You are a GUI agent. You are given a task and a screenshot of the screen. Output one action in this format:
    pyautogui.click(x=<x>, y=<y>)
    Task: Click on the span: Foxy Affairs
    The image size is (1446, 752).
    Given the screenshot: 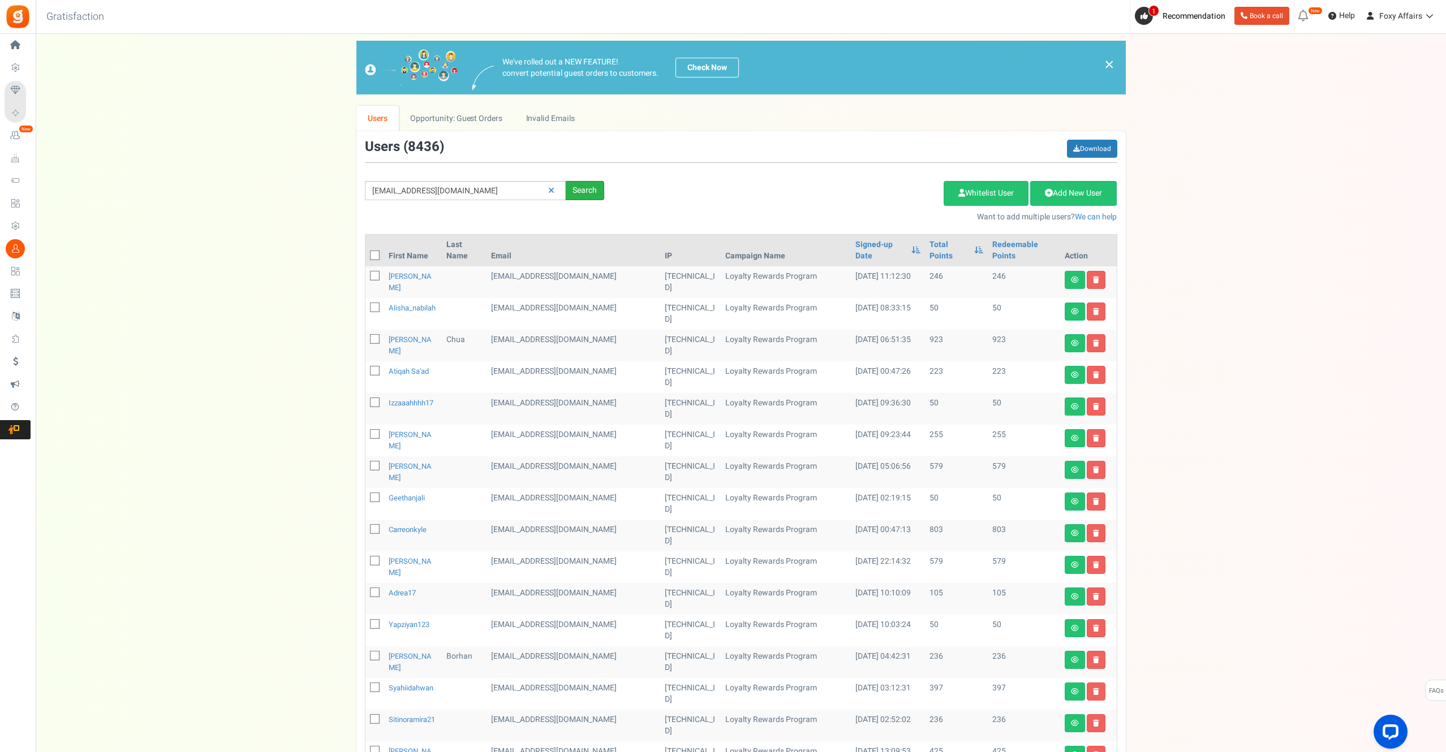 What is the action you would take?
    pyautogui.click(x=1401, y=16)
    